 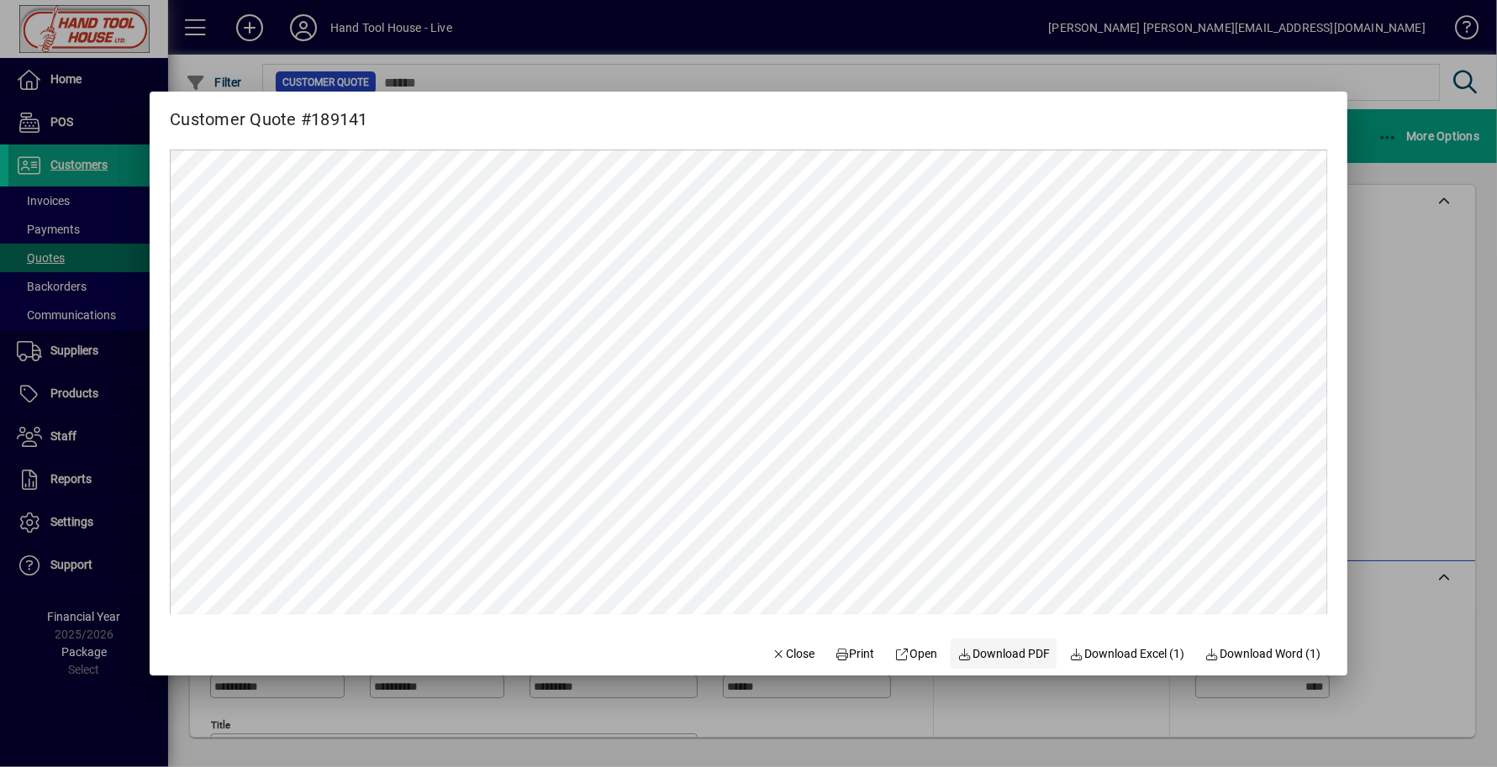 I want to click on span: Download PDF, so click(x=1003, y=654).